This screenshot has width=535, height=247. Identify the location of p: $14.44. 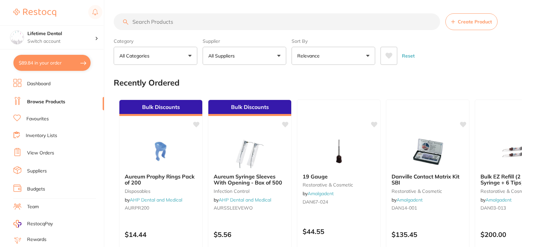
(161, 234).